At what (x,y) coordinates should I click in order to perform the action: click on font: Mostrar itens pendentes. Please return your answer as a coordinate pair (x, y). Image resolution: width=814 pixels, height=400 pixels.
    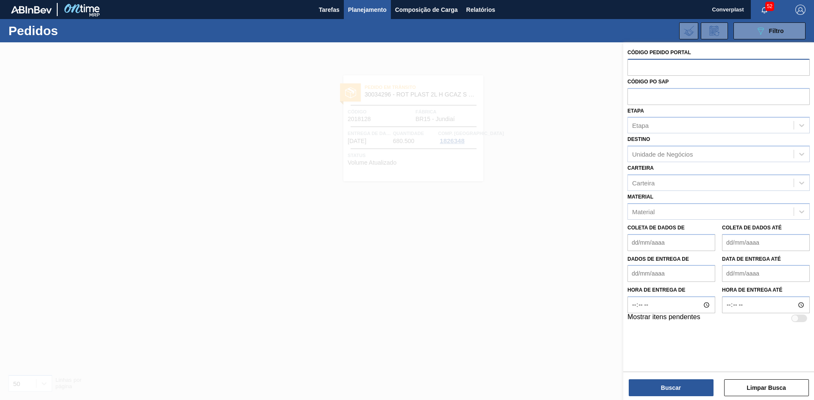
    Looking at the image, I should click on (664, 317).